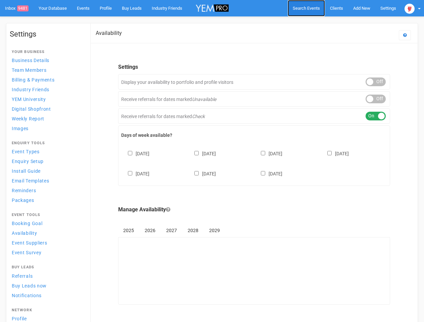 This screenshot has width=424, height=322. Describe the element at coordinates (47, 171) in the screenshot. I see `a: Install Guide` at that location.